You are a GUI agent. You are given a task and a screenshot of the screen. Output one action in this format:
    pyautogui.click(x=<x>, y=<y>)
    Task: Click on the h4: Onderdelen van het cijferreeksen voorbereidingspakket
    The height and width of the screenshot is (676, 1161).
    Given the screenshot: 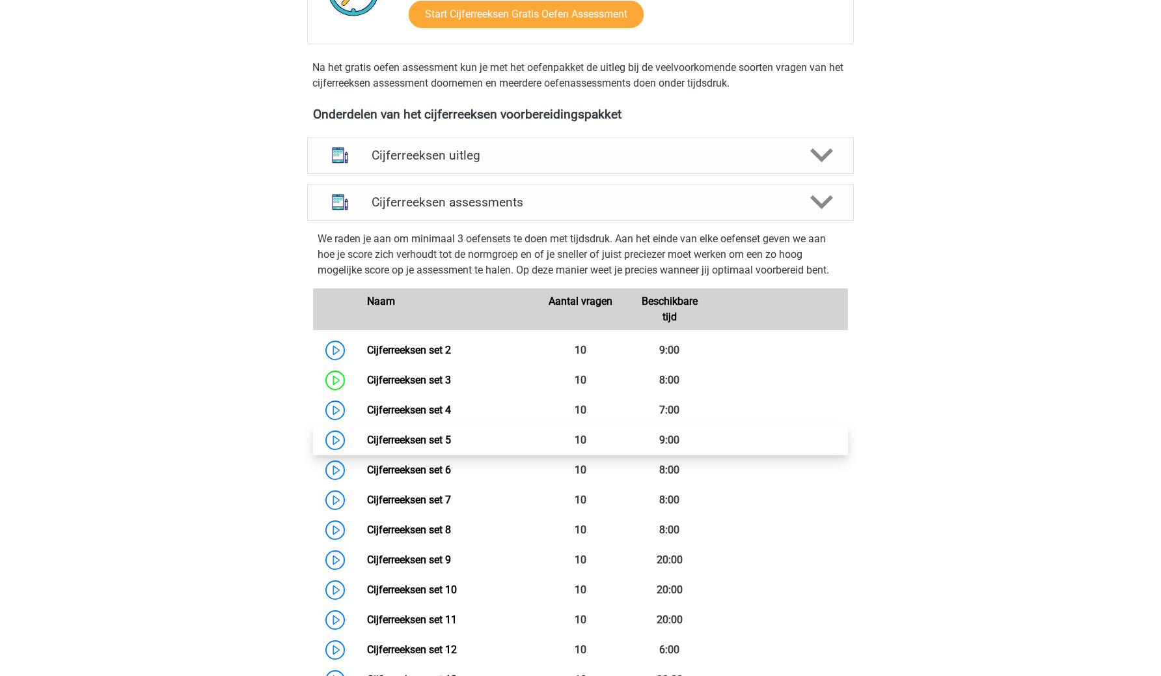 What is the action you would take?
    pyautogui.click(x=581, y=114)
    